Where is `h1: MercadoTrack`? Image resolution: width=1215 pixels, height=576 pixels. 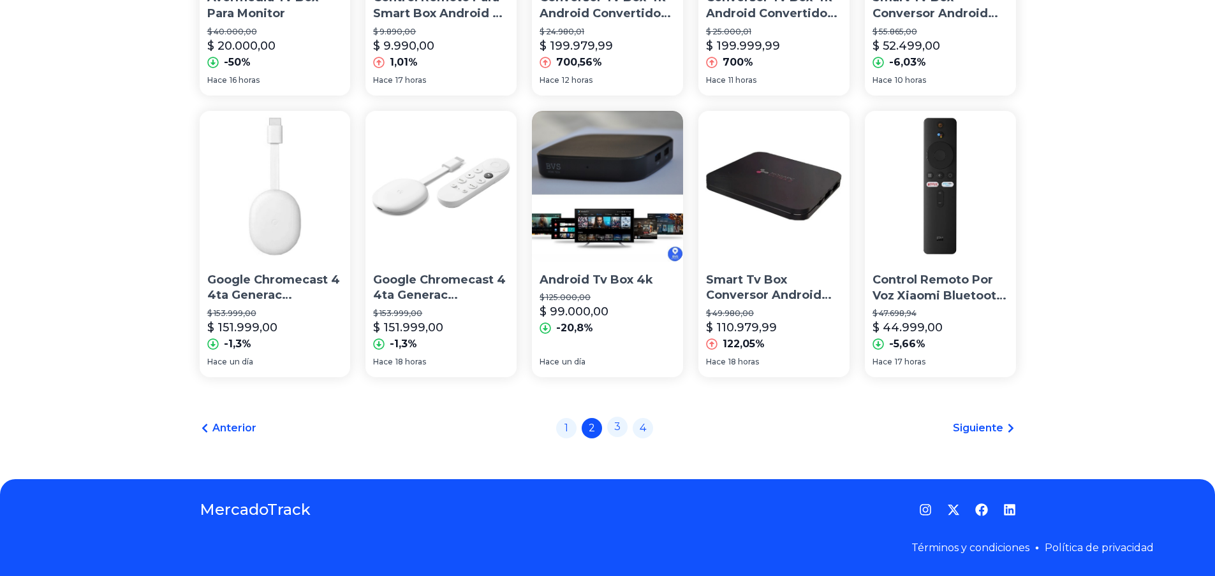 h1: MercadoTrack is located at coordinates (255, 510).